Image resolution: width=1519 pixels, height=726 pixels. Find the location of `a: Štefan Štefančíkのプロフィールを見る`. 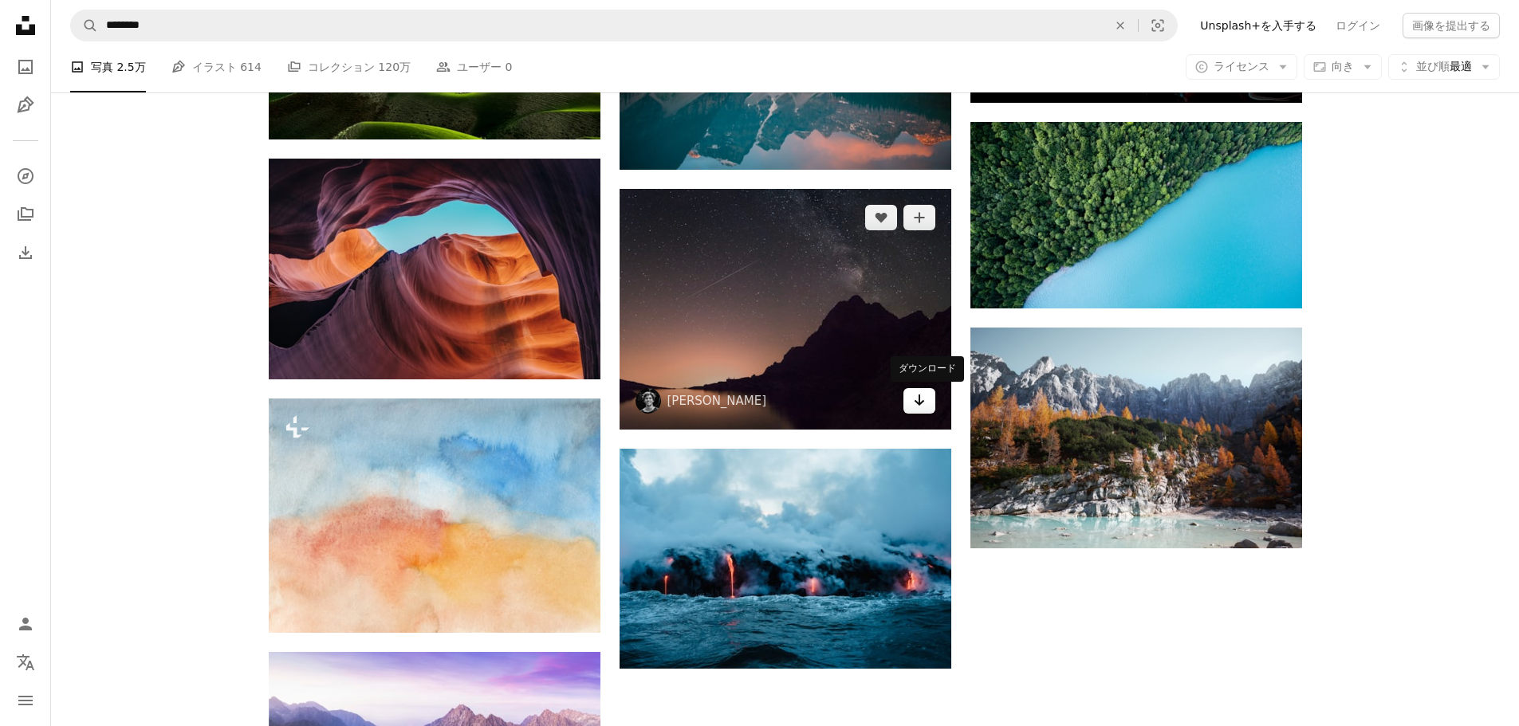

a: Štefan Štefančíkのプロフィールを見る is located at coordinates (648, 401).